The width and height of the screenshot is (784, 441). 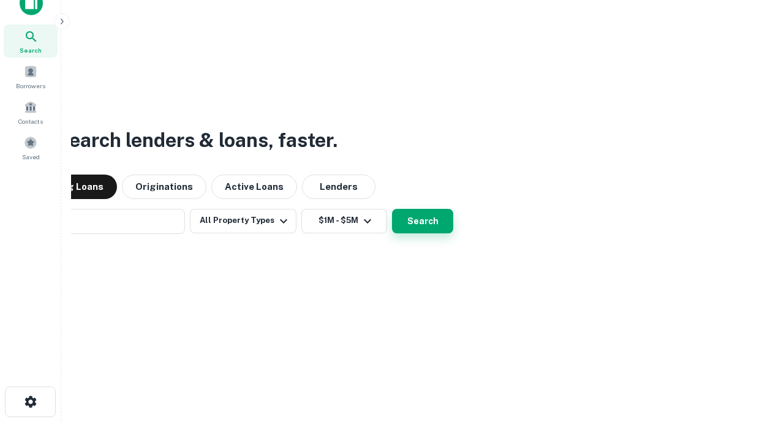 What do you see at coordinates (31, 121) in the screenshot?
I see `span: Contacts` at bounding box center [31, 121].